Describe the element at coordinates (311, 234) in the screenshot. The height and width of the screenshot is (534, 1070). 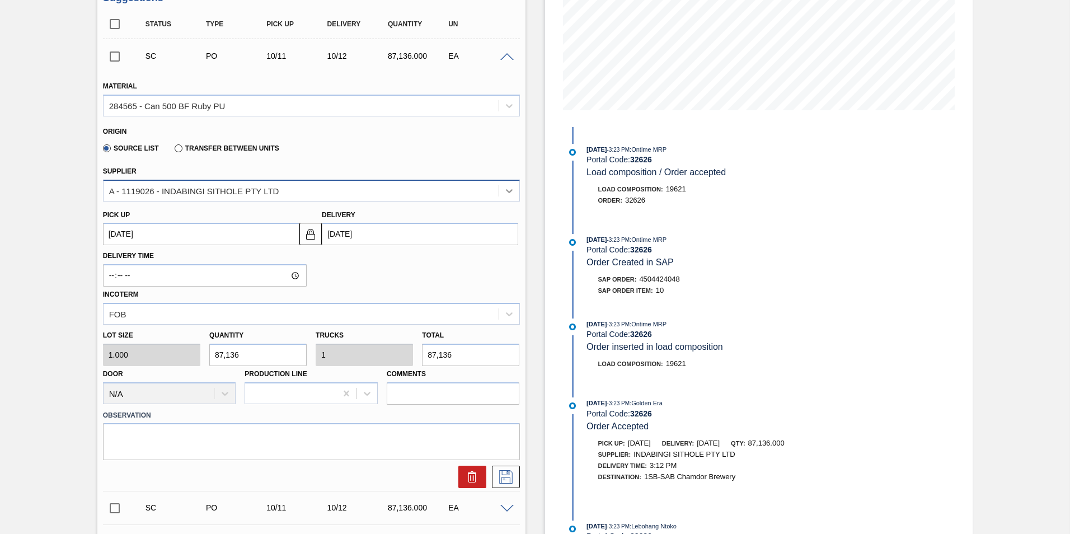
I see `button: locked` at that location.